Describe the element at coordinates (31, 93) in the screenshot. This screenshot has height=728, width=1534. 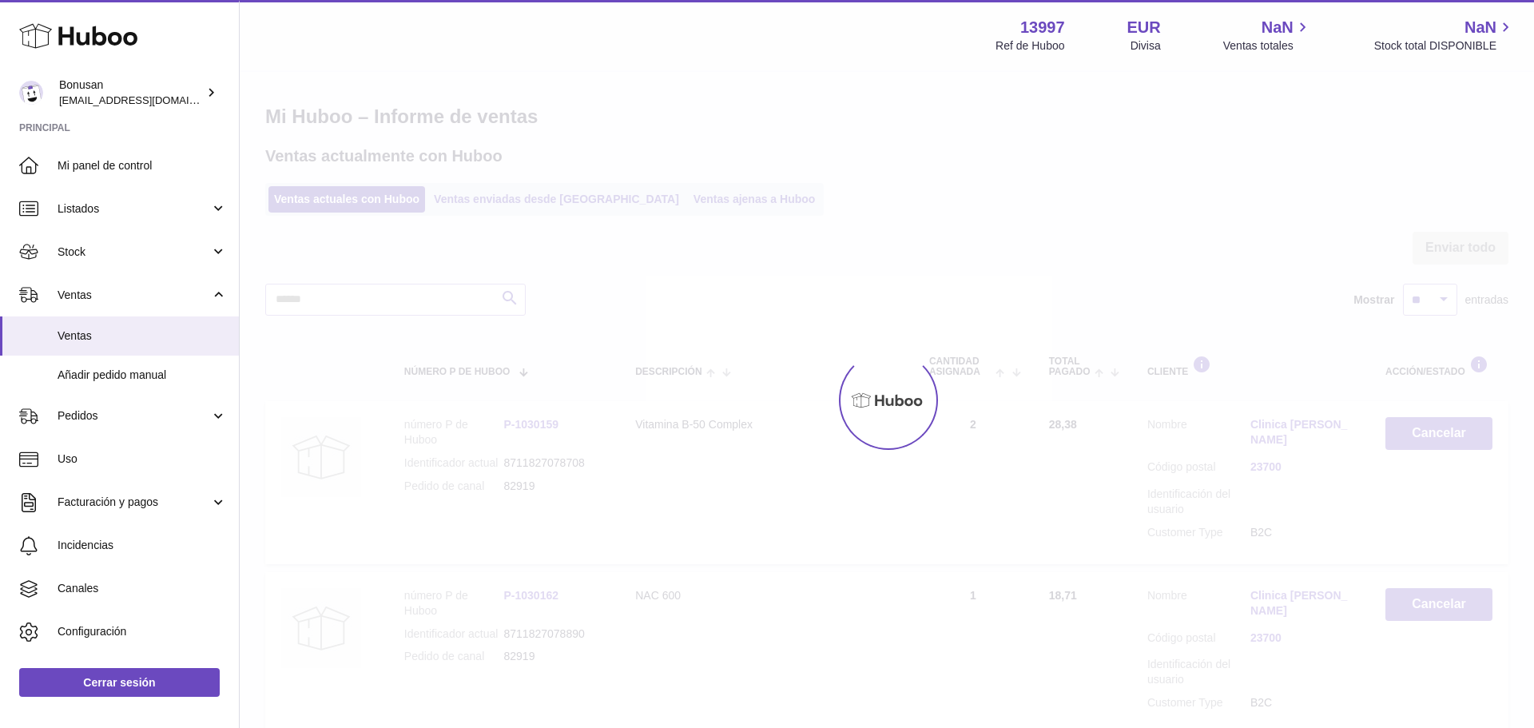
I see `img: info@bonusan.es` at that location.